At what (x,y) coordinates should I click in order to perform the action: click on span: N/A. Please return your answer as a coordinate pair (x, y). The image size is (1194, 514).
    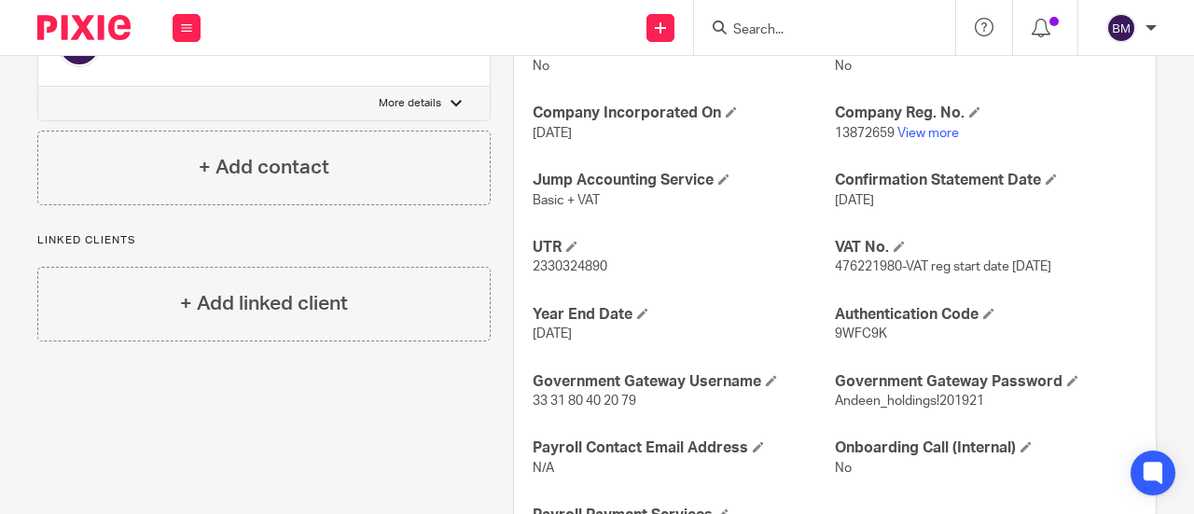
    Looking at the image, I should click on (543, 468).